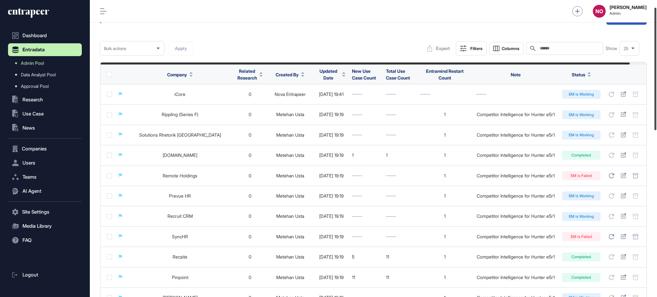 The height and width of the screenshot is (297, 657). What do you see at coordinates (45, 191) in the screenshot?
I see `button: AI Agent` at bounding box center [45, 191].